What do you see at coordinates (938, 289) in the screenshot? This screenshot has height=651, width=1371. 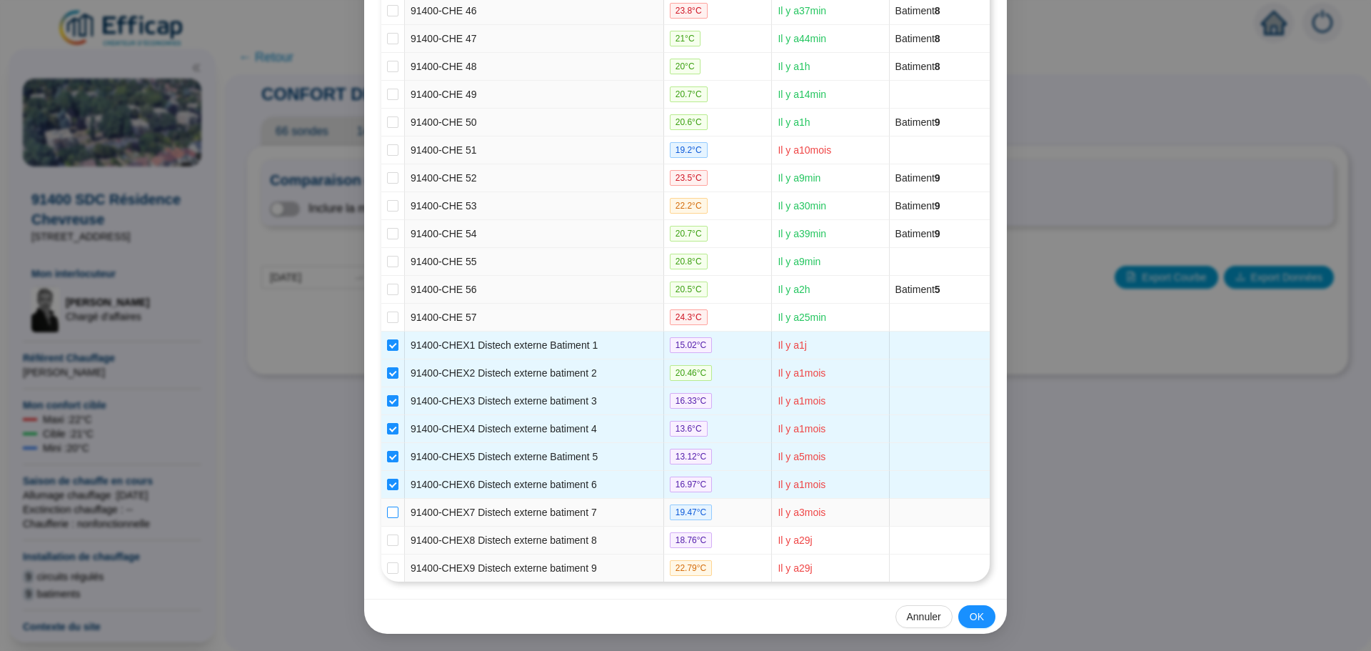 I see `span: 5` at bounding box center [938, 289].